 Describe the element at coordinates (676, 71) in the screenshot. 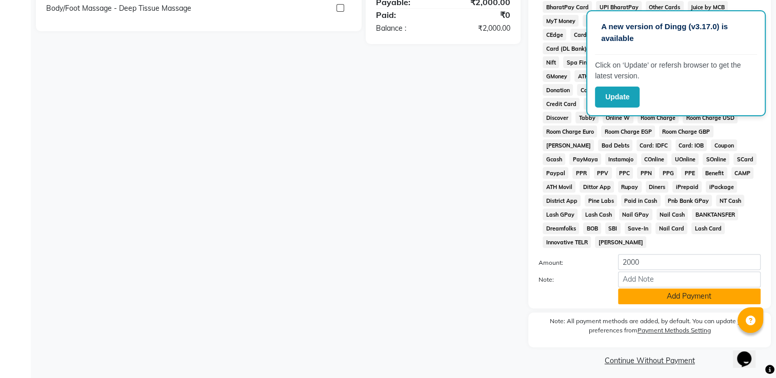

I see `p: Click on ‘Update’ or refersh browser to get the latest version.` at that location.